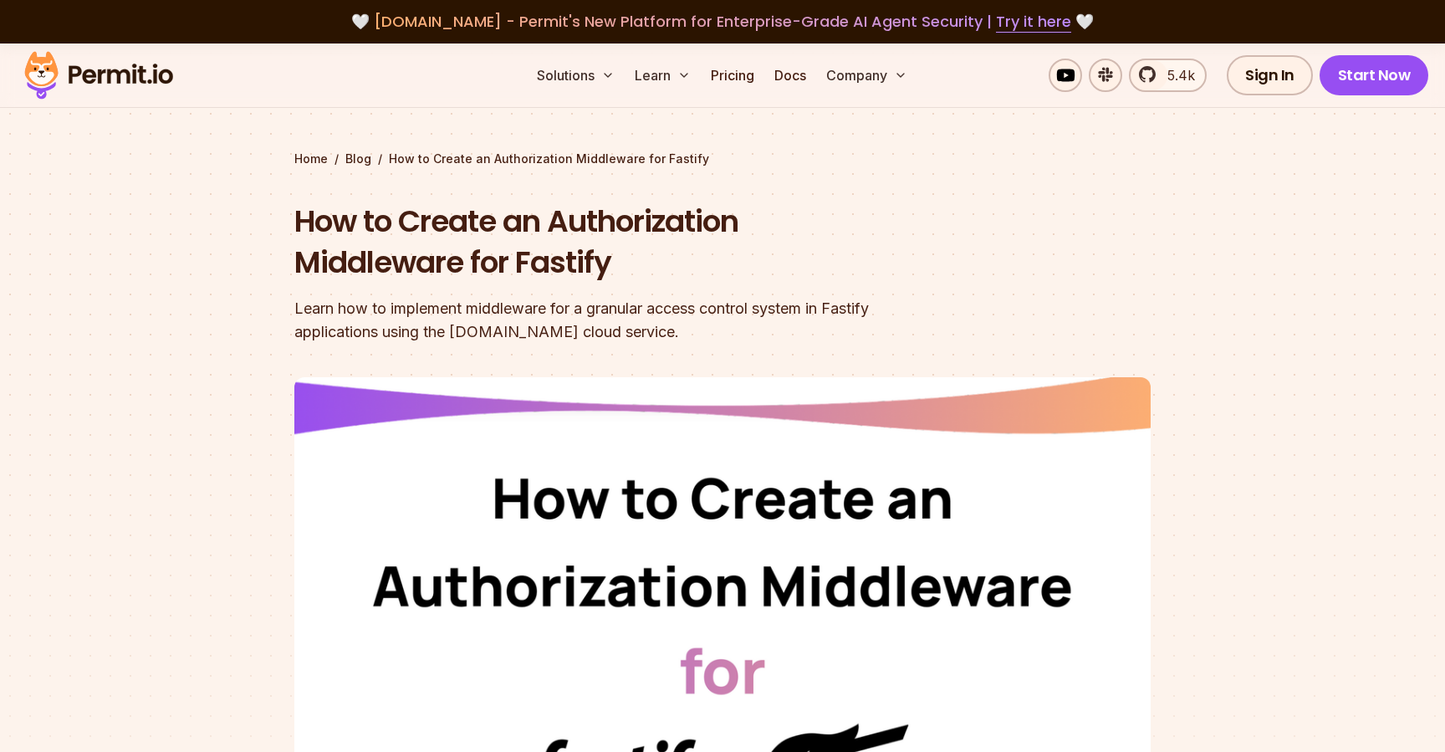 The height and width of the screenshot is (752, 1445). Describe the element at coordinates (866, 75) in the screenshot. I see `button: Company` at that location.